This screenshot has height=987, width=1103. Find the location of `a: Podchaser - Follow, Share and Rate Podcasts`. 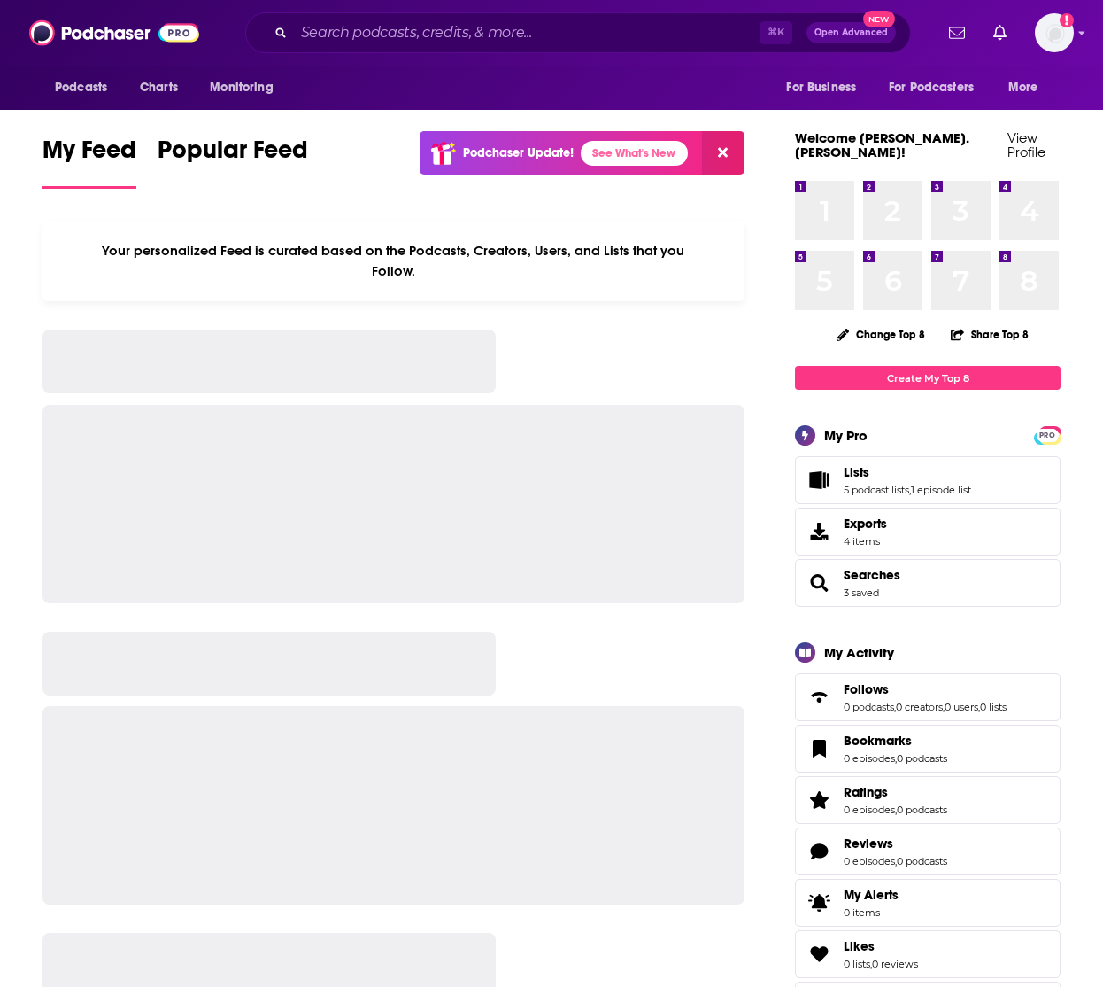

a: Podchaser - Follow, Share and Rate Podcasts is located at coordinates (114, 33).